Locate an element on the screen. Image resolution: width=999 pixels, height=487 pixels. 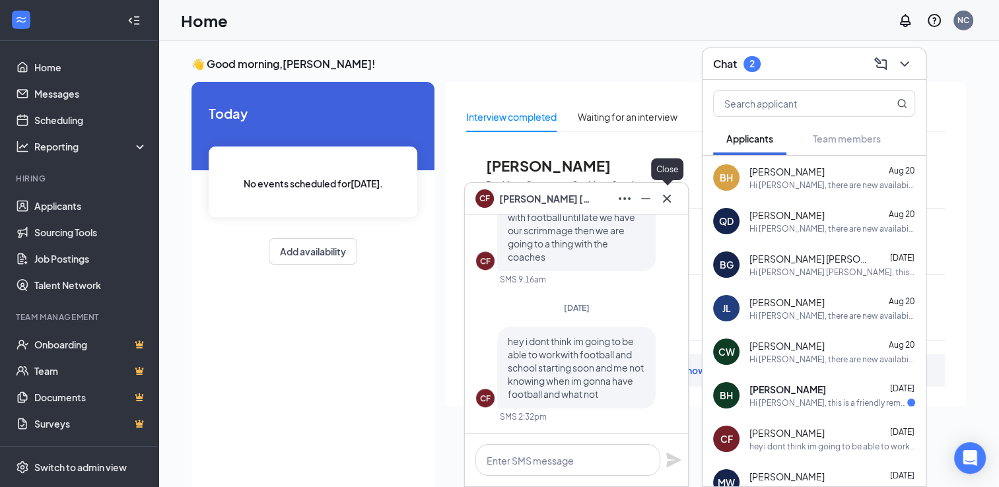
div: JL is located at coordinates (726, 308).